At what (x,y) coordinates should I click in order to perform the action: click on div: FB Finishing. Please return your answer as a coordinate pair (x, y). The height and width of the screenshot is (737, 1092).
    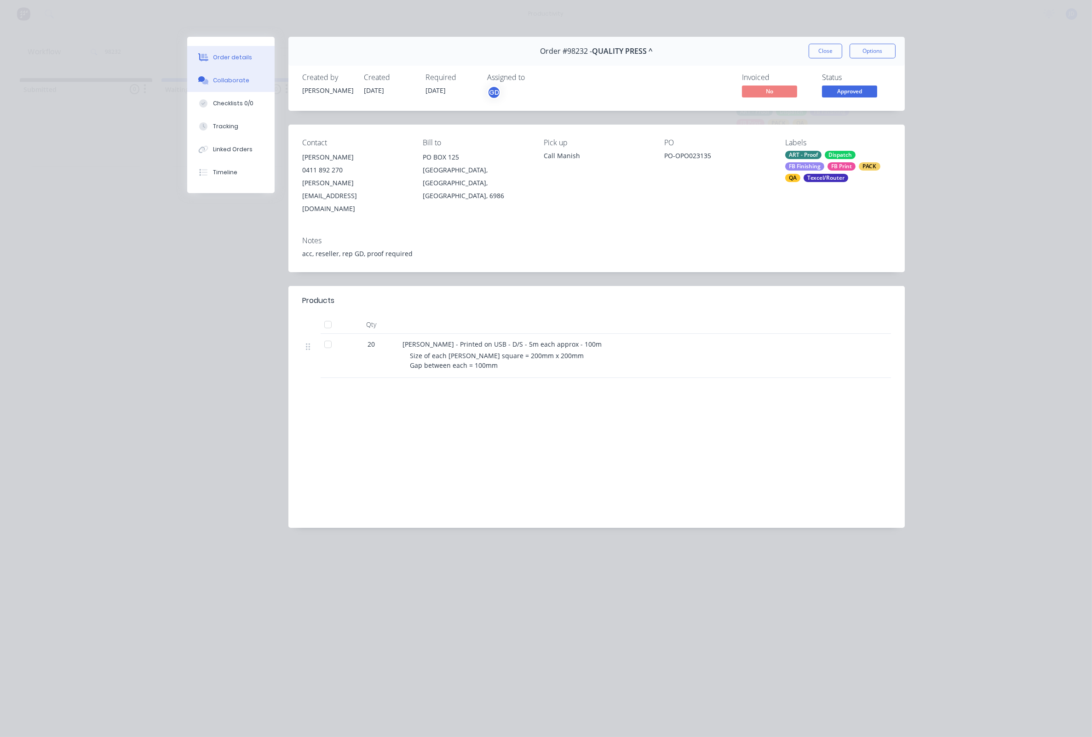
    Looking at the image, I should click on (804, 166).